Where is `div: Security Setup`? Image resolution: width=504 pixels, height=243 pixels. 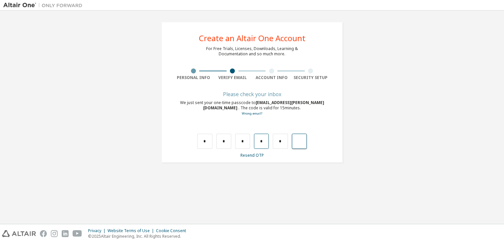
div: Security Setup is located at coordinates (310, 78).